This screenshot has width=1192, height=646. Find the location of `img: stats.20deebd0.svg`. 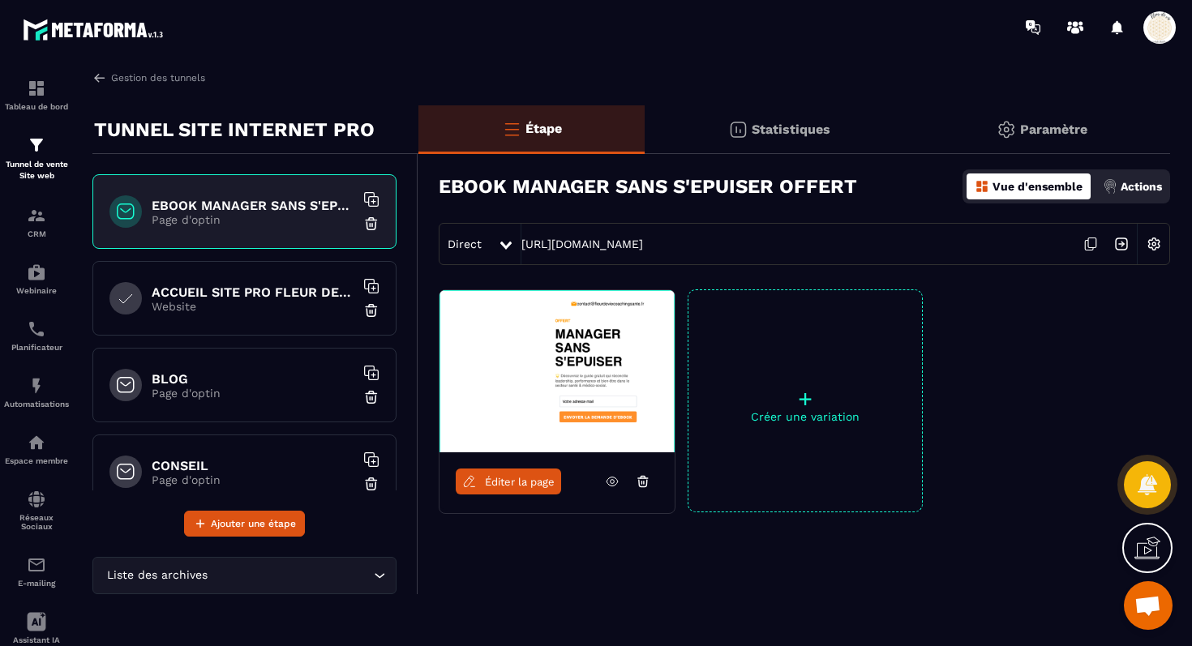

img: stats.20deebd0.svg is located at coordinates (738, 130).